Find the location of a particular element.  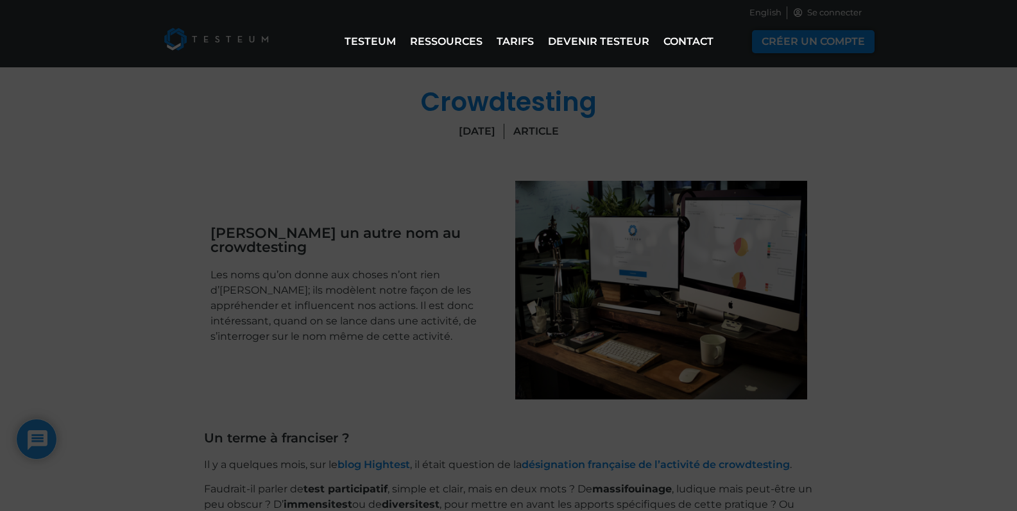

nav: Menu is located at coordinates (529, 42).